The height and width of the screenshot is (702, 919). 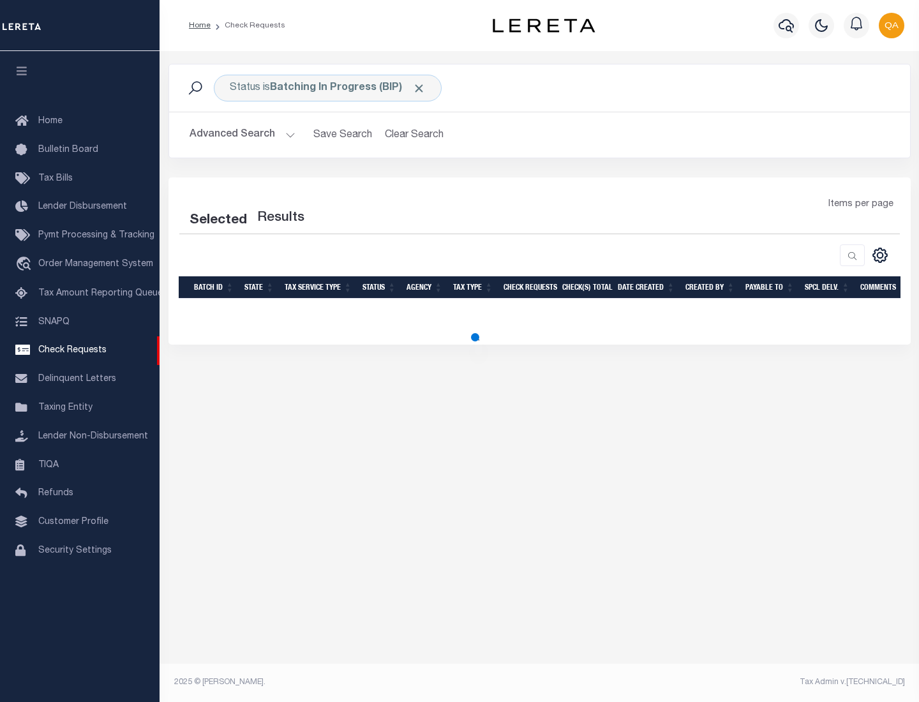 I want to click on span: Refunds, so click(x=56, y=494).